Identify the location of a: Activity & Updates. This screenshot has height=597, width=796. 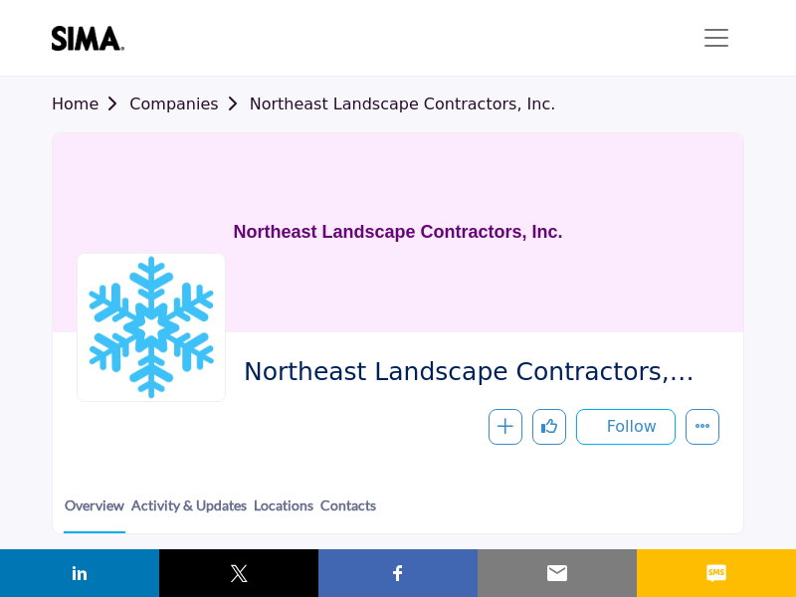
(189, 513).